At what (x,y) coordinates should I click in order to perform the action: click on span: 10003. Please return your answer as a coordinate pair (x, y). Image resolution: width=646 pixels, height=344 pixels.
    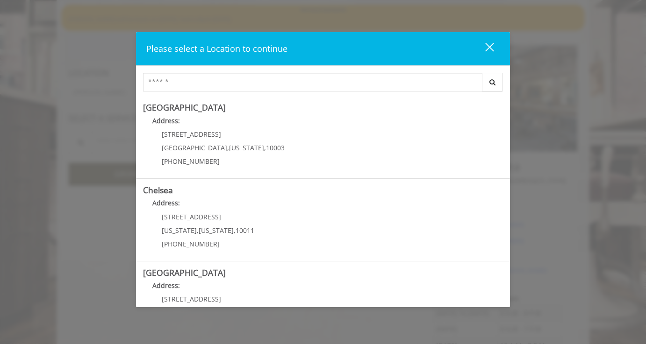
    Looking at the image, I should click on (275, 148).